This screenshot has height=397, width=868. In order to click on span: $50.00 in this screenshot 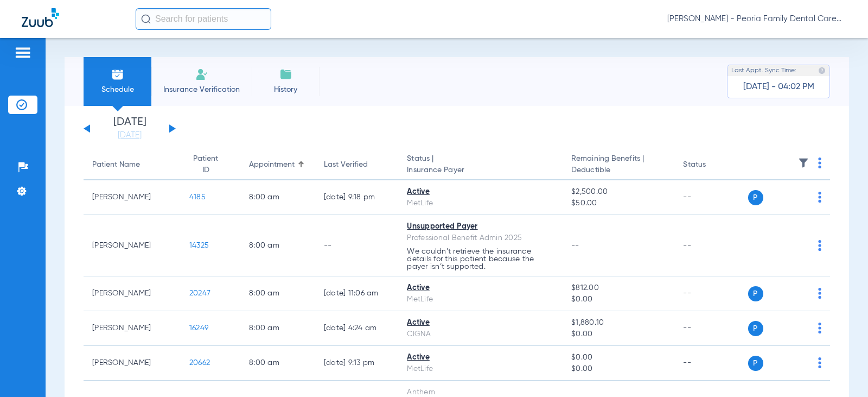, I will do `click(619, 203)`.